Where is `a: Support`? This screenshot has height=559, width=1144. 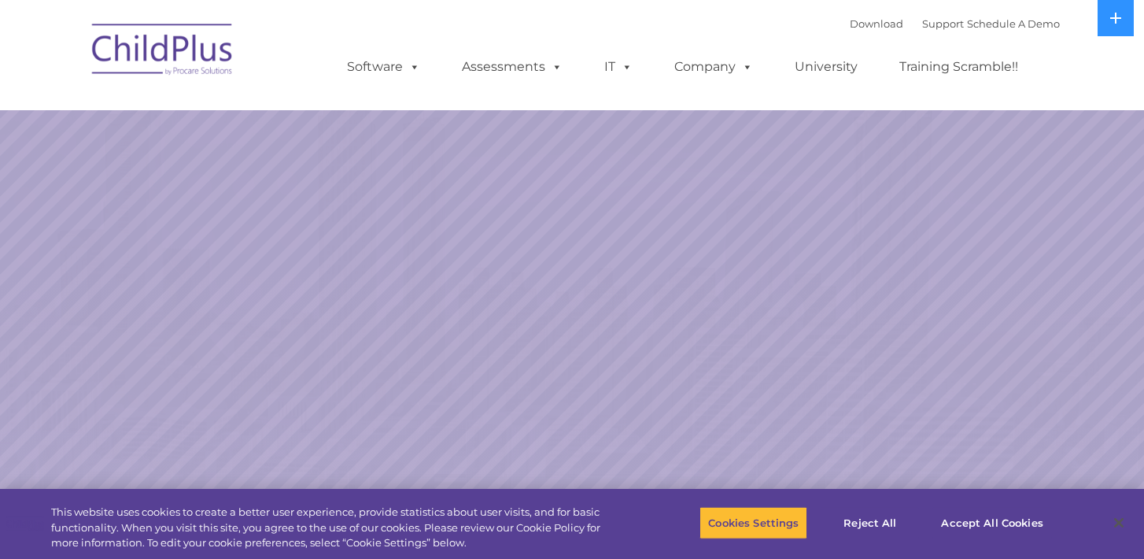 a: Support is located at coordinates (943, 24).